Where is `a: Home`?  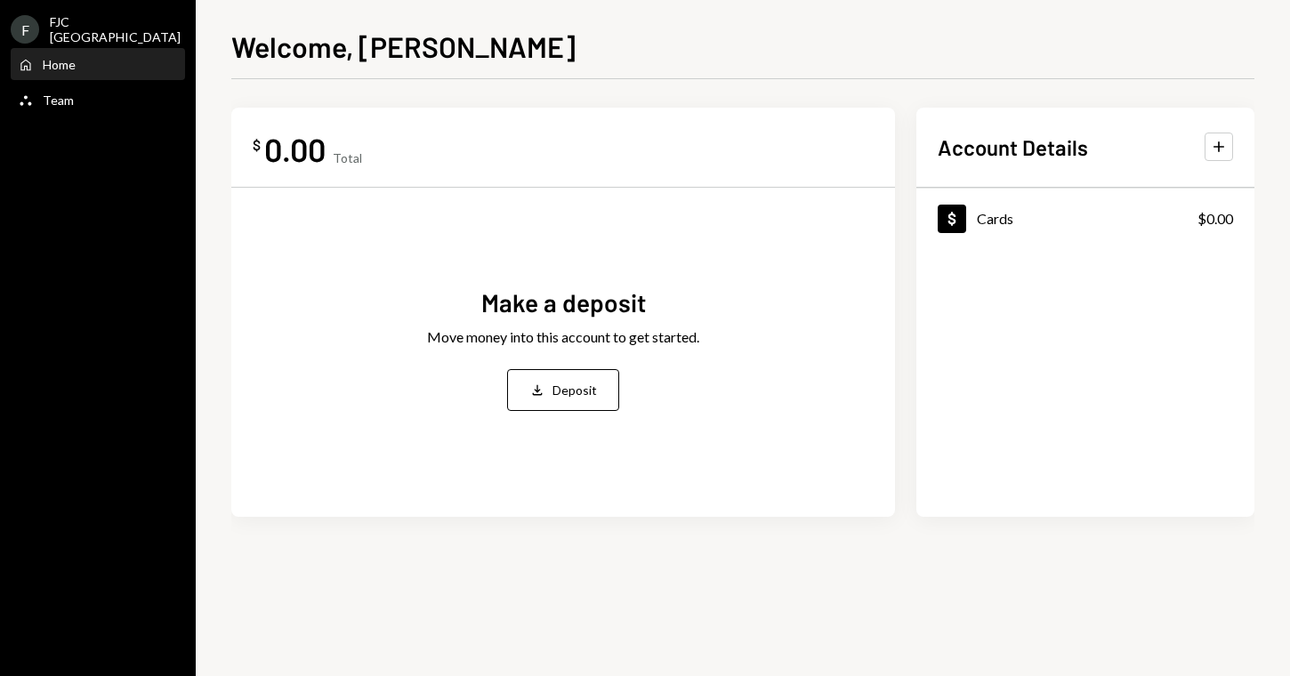
a: Home is located at coordinates (98, 64).